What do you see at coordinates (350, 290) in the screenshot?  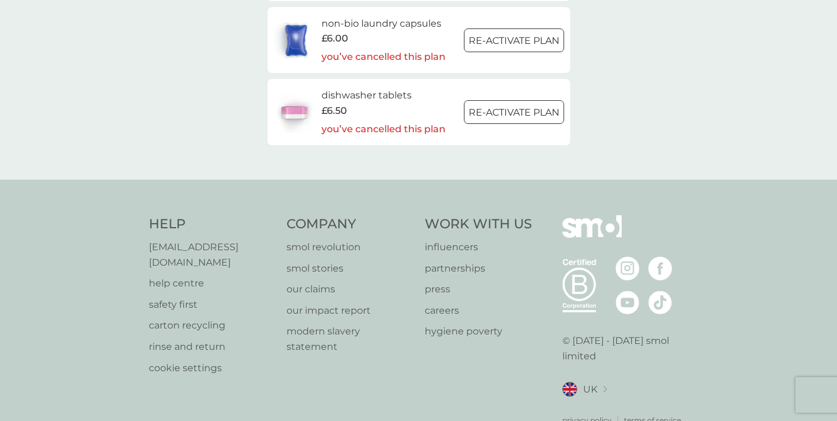 I see `p: our claims` at bounding box center [350, 290].